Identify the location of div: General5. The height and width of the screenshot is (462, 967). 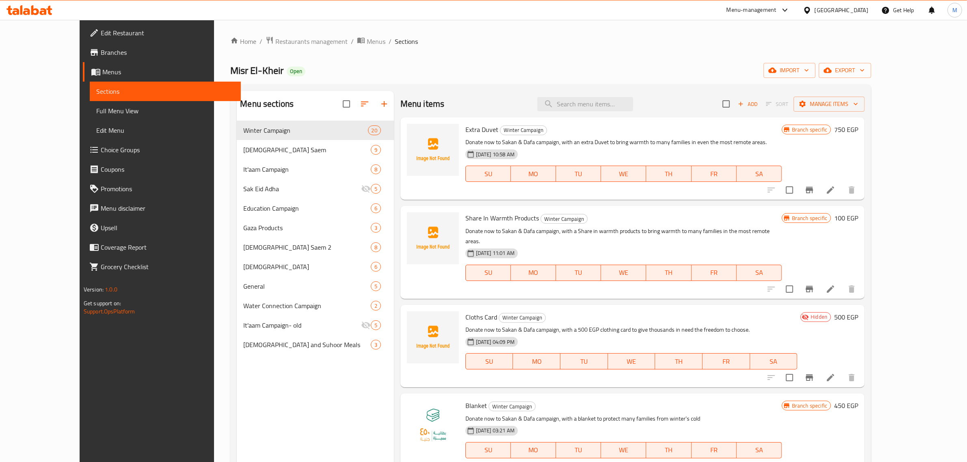
(315, 286).